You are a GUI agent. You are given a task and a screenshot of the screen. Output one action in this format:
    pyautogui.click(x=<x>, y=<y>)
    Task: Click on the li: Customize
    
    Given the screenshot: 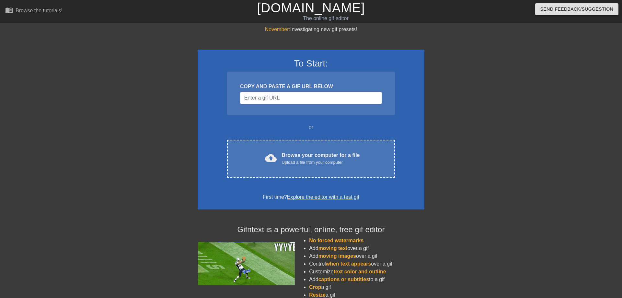 What is the action you would take?
    pyautogui.click(x=367, y=271)
    